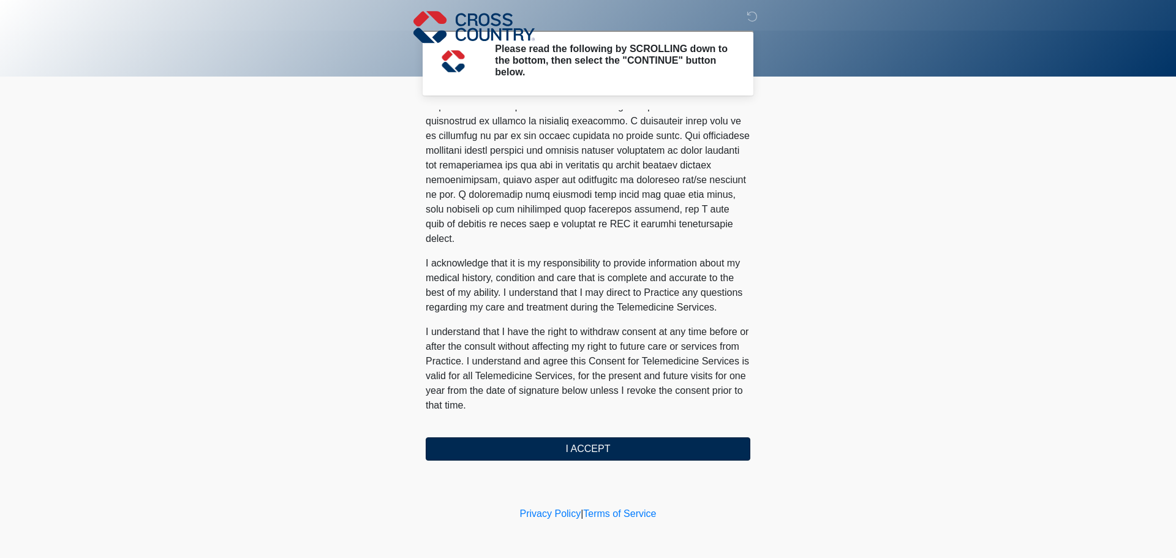  What do you see at coordinates (474, 27) in the screenshot?
I see `img: Cross Country Logo` at bounding box center [474, 27].